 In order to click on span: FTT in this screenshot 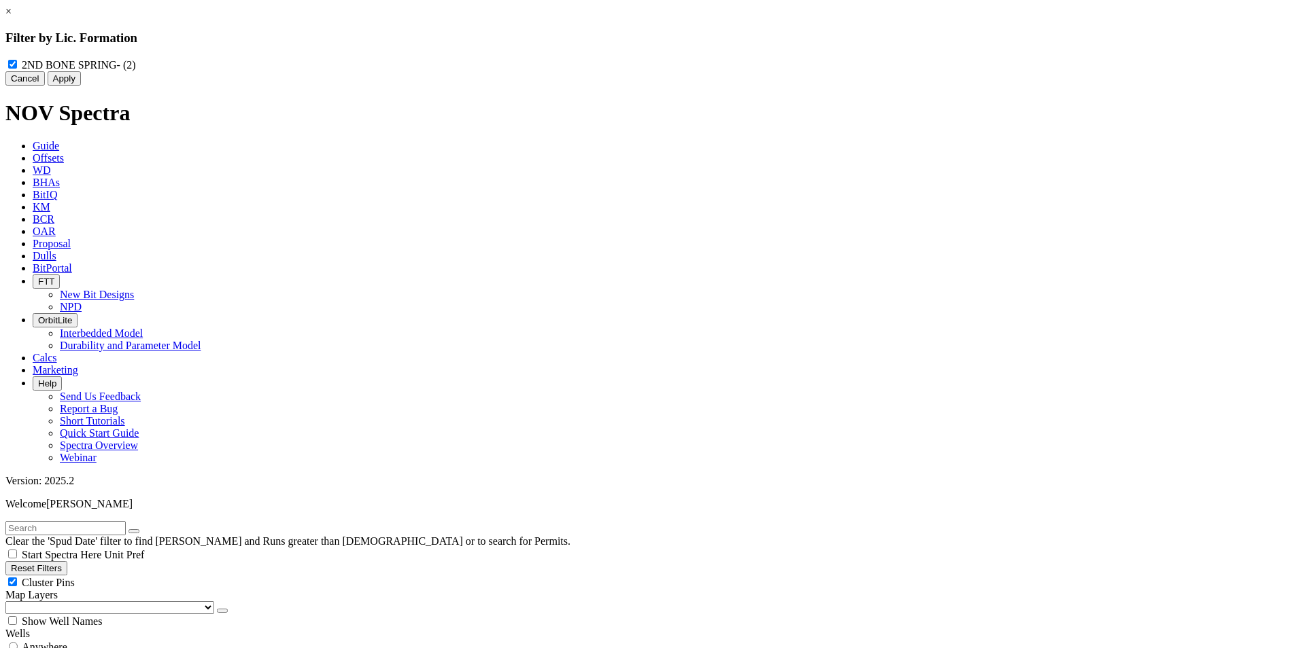, I will do `click(46, 281)`.